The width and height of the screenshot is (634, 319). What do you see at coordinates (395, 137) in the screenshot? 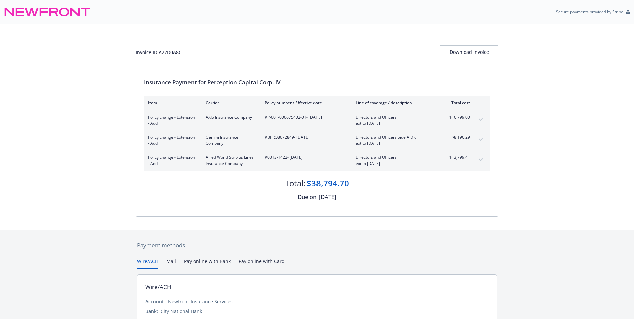
I see `span: Directors and Officers Side A Dic` at bounding box center [395, 137].